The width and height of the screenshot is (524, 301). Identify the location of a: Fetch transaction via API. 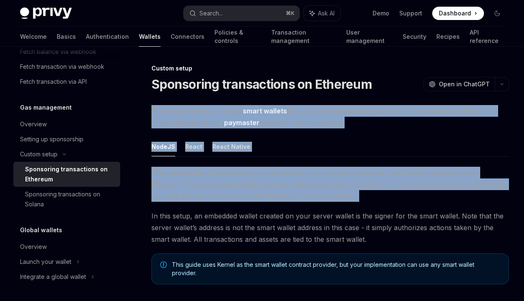
(67, 82).